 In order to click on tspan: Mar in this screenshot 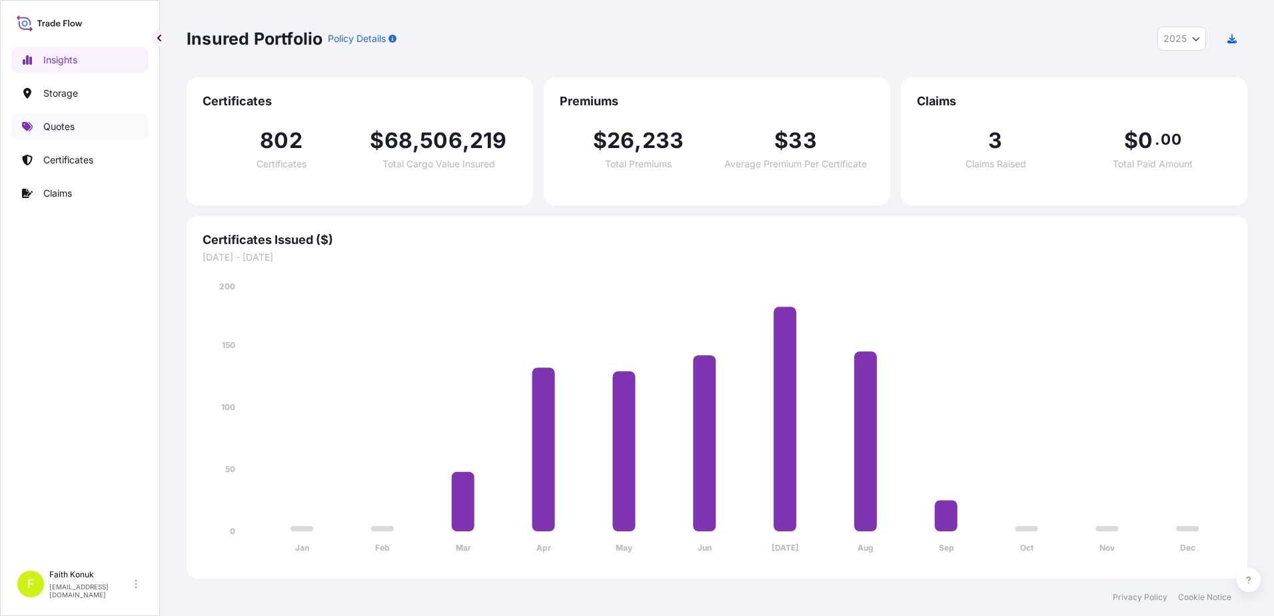, I will do `click(463, 547)`.